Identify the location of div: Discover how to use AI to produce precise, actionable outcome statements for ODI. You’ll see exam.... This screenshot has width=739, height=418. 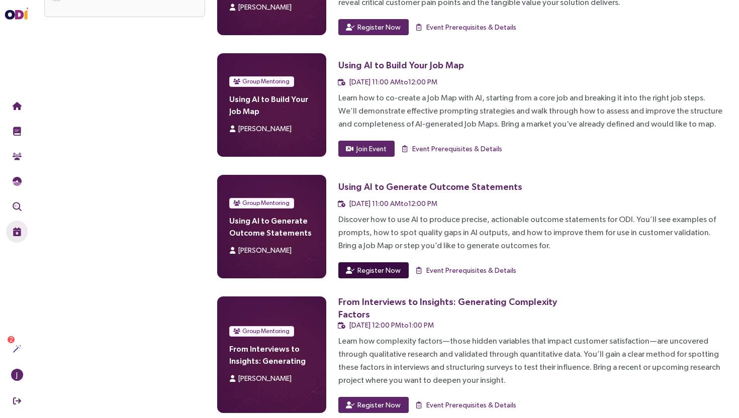
(530, 233).